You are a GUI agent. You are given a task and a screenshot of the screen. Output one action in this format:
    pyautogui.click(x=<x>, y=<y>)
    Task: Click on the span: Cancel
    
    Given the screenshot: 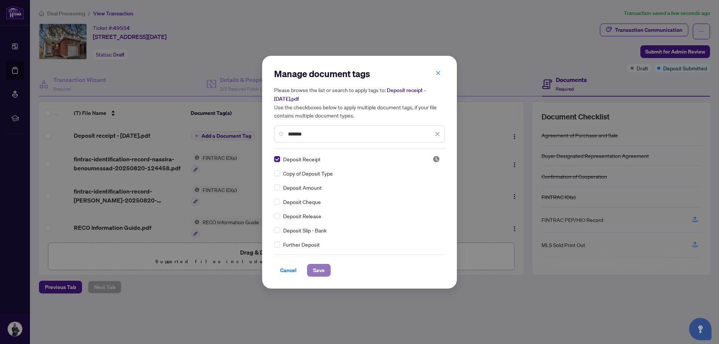 What is the action you would take?
    pyautogui.click(x=288, y=270)
    